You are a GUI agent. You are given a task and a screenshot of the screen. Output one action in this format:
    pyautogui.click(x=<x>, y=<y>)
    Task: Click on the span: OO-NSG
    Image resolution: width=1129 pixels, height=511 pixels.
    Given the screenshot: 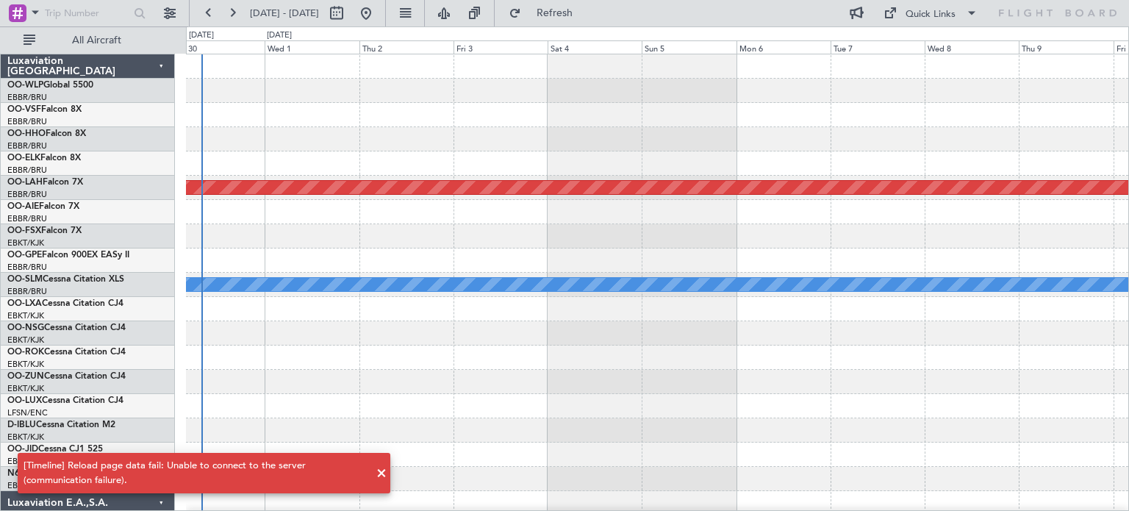 What is the action you would take?
    pyautogui.click(x=26, y=328)
    